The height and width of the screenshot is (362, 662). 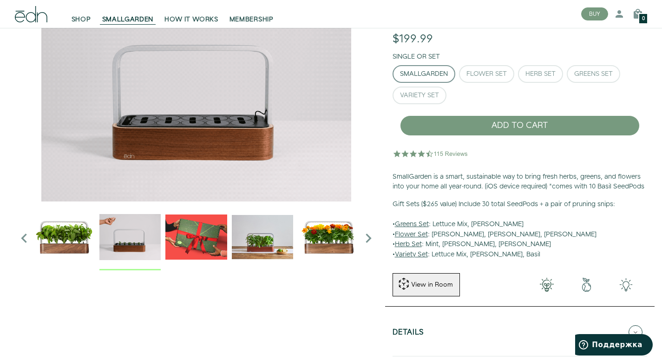 I want to click on span: SHOP, so click(x=81, y=20).